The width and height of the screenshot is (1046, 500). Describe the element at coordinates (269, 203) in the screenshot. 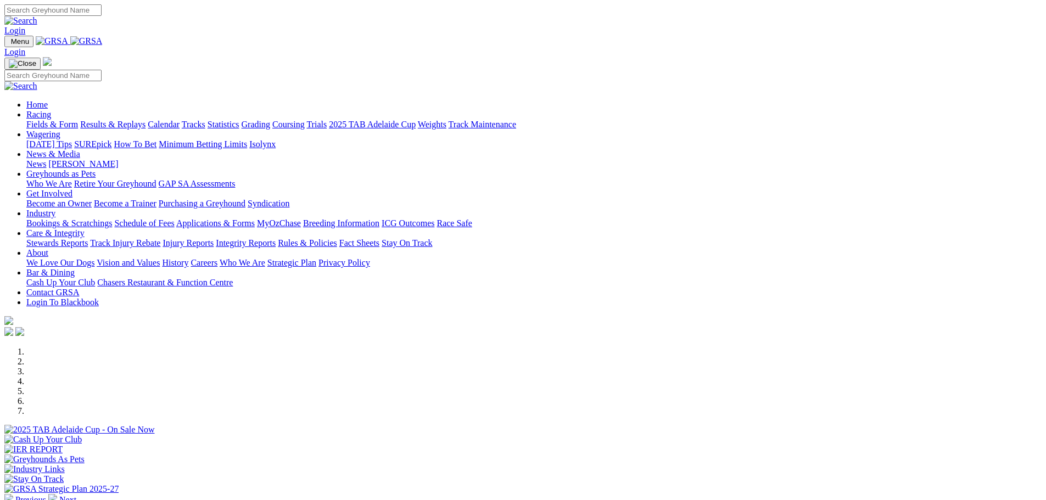

I see `a: Syndication` at that location.